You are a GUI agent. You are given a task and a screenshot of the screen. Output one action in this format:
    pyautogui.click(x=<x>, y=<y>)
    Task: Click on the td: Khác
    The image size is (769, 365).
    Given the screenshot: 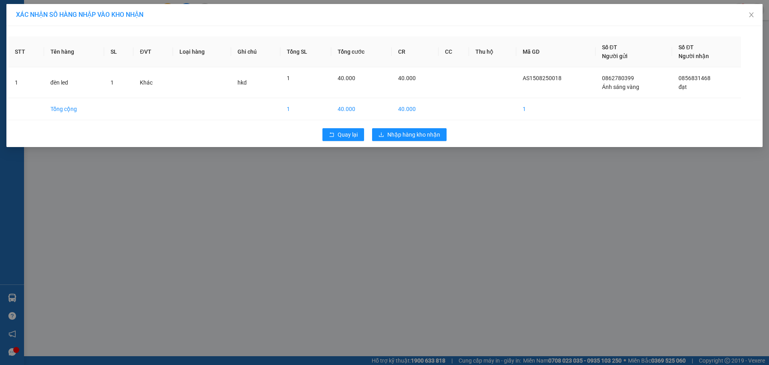 What is the action you would take?
    pyautogui.click(x=153, y=82)
    